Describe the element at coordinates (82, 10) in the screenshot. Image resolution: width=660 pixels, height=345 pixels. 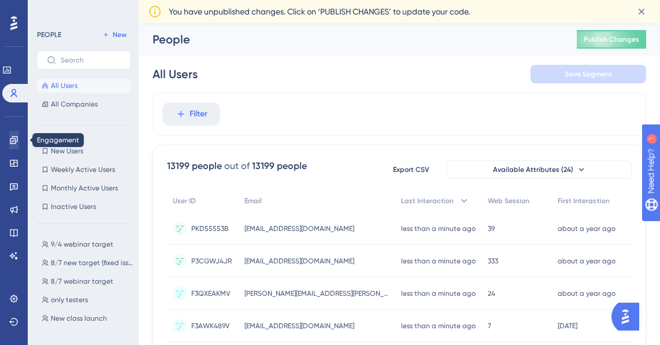
I see `div: 1` at that location.